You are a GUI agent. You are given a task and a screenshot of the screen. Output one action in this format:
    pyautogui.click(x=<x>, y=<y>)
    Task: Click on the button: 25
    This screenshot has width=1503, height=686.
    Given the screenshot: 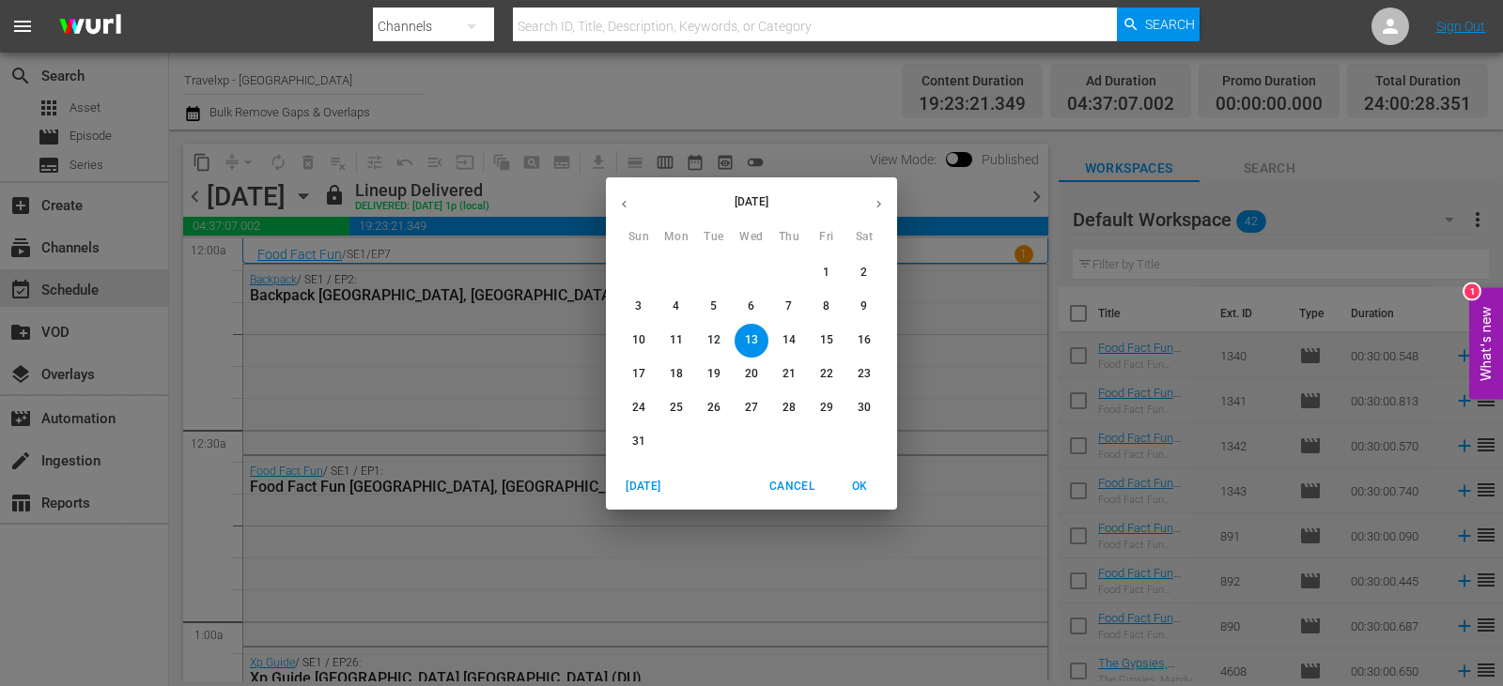 What is the action you would take?
    pyautogui.click(x=676, y=409)
    